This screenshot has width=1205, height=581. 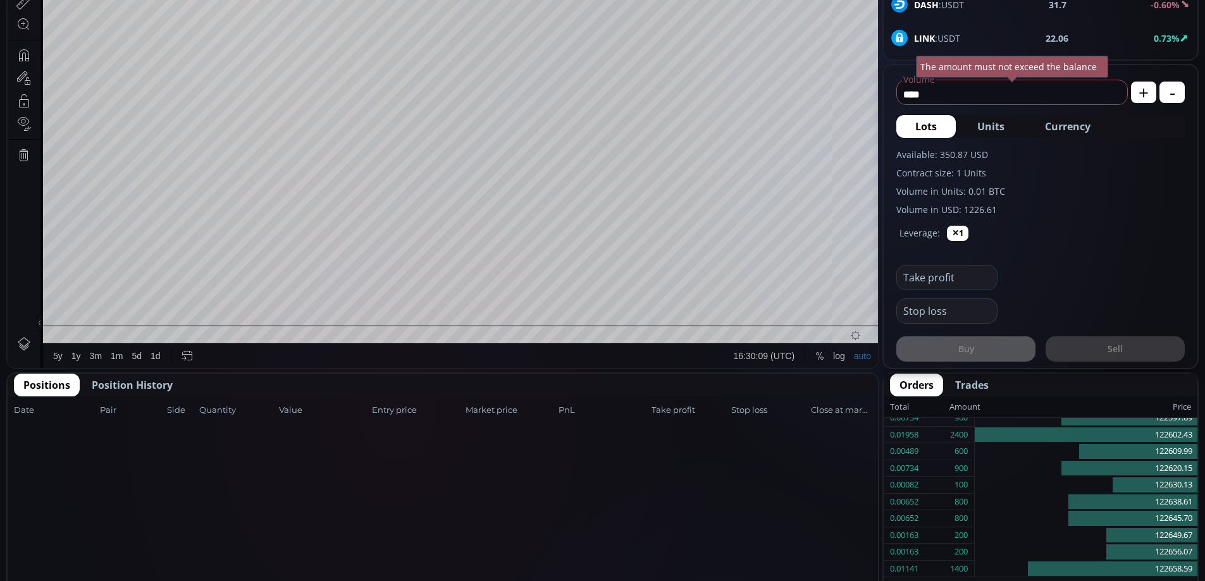 What do you see at coordinates (47, 385) in the screenshot?
I see `span: Positions` at bounding box center [47, 385].